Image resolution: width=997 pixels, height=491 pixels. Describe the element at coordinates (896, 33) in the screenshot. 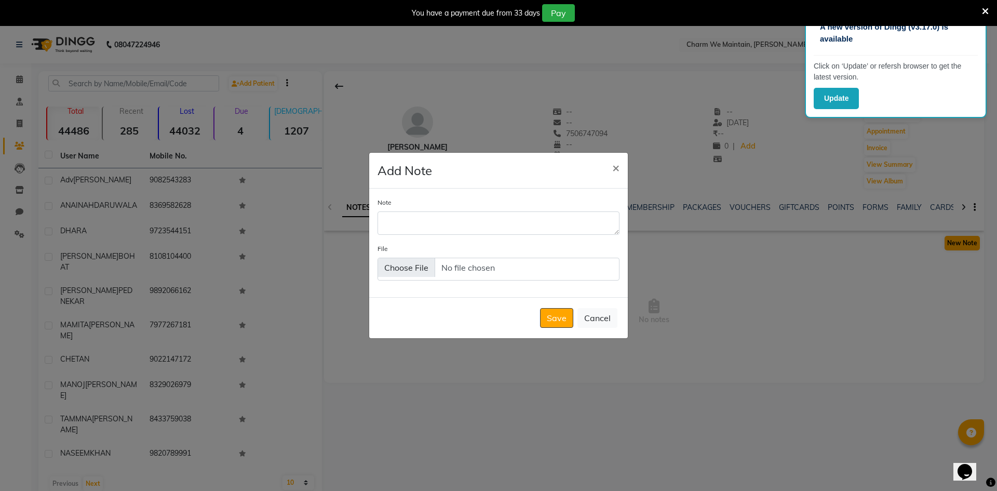

I see `p: A new version of Dingg (v3.17.0) is available` at that location.